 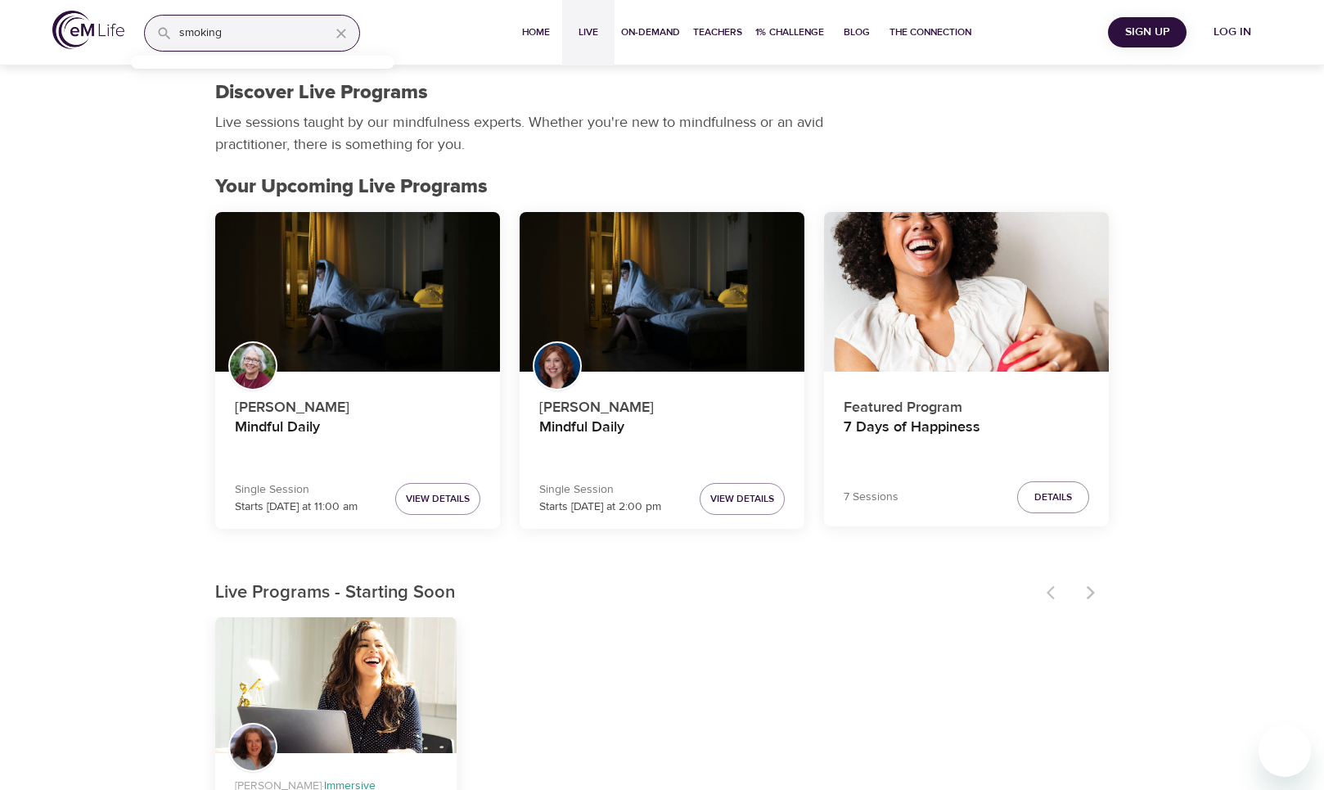 What do you see at coordinates (626, 592) in the screenshot?
I see `p: Live Programs - Starting Soon` at bounding box center [626, 592].